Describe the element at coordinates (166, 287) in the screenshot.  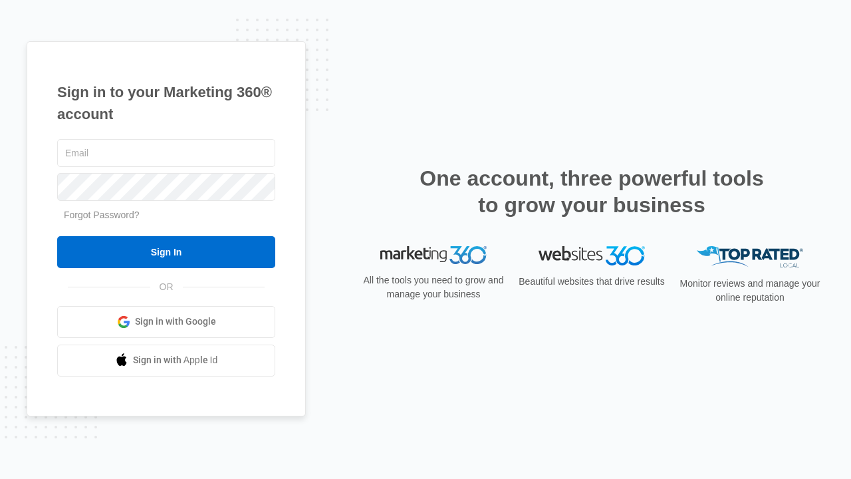
I see `span: OR` at that location.